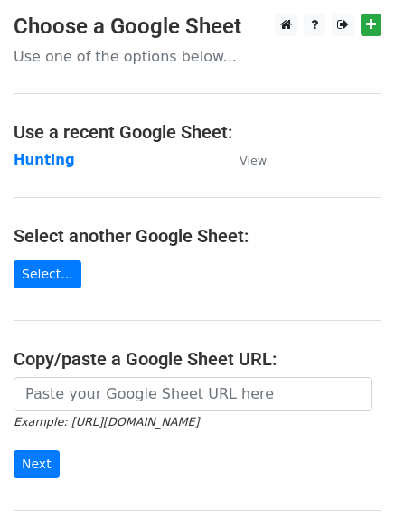 The width and height of the screenshot is (395, 528). What do you see at coordinates (44, 160) in the screenshot?
I see `a: Hunting` at bounding box center [44, 160].